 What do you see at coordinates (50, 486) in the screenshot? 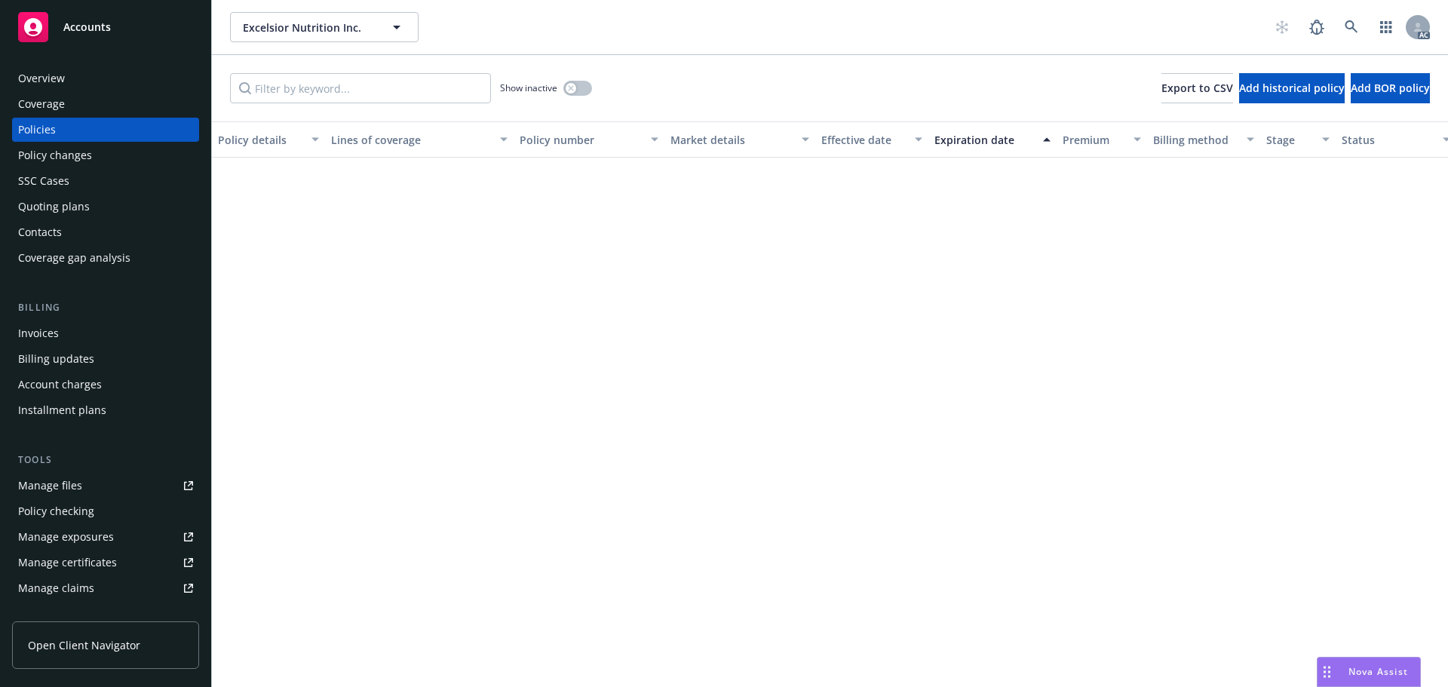
I see `div: Manage files` at bounding box center [50, 486].